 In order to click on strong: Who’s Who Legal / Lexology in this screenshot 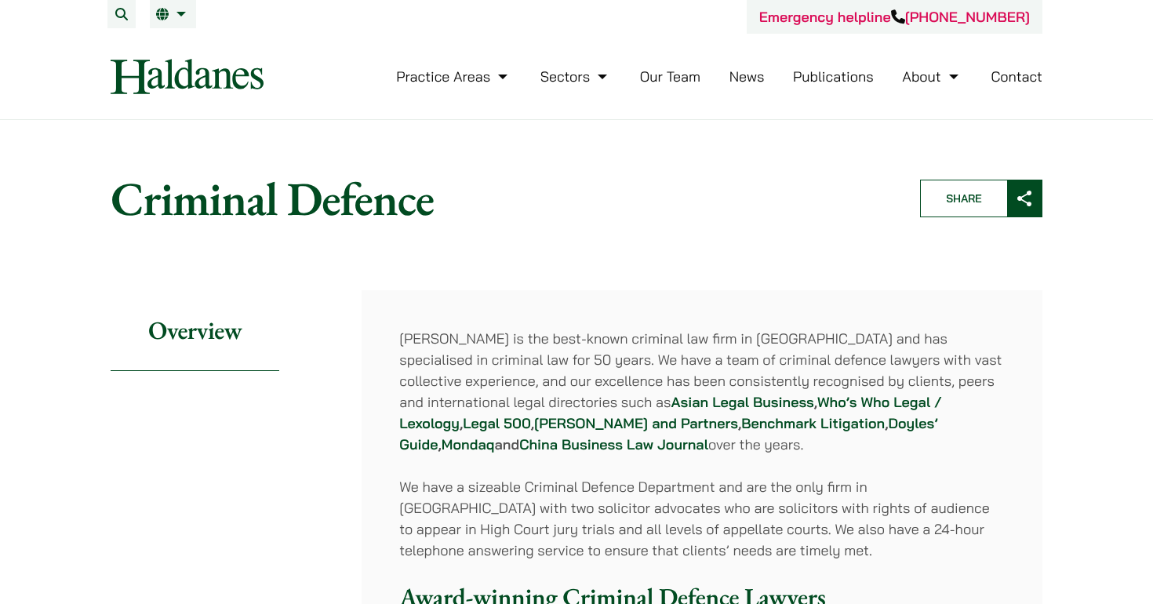, I will do `click(671, 413)`.